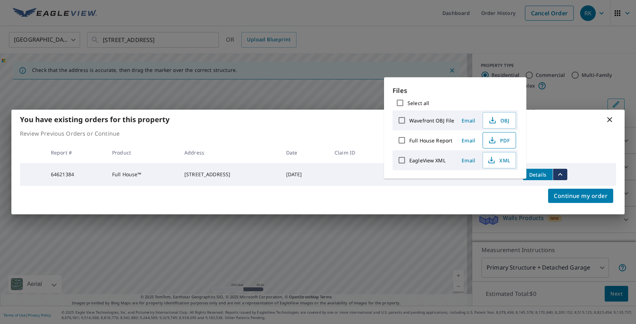 The width and height of the screenshot is (636, 324). What do you see at coordinates (358, 152) in the screenshot?
I see `th: Claim ID` at bounding box center [358, 152].